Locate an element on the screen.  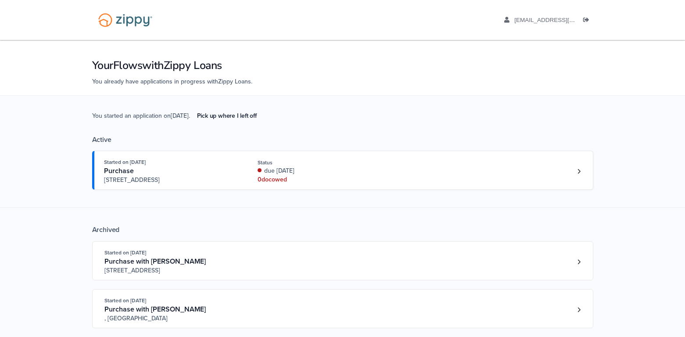
a: Pick up where I left off is located at coordinates (227, 115).